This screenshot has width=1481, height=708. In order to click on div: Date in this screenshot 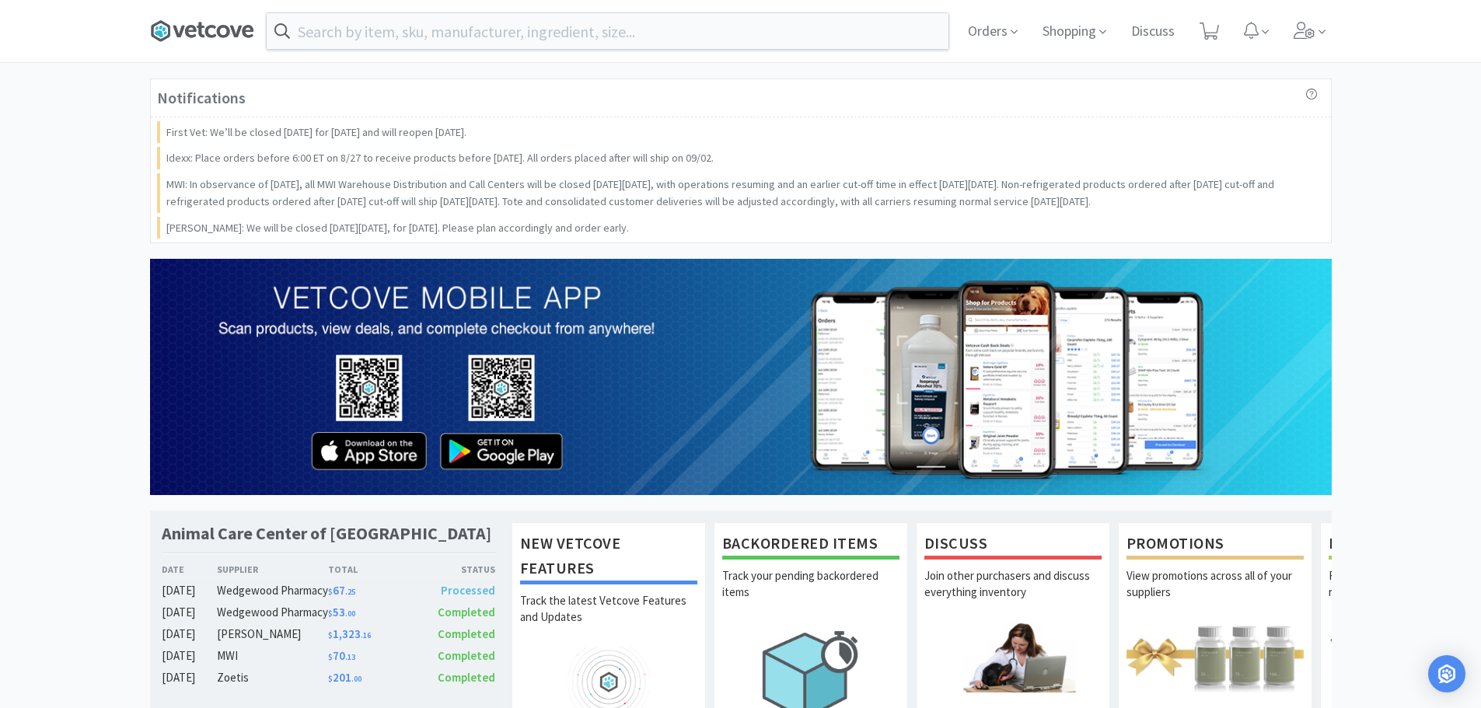, I will do `click(190, 569)`.